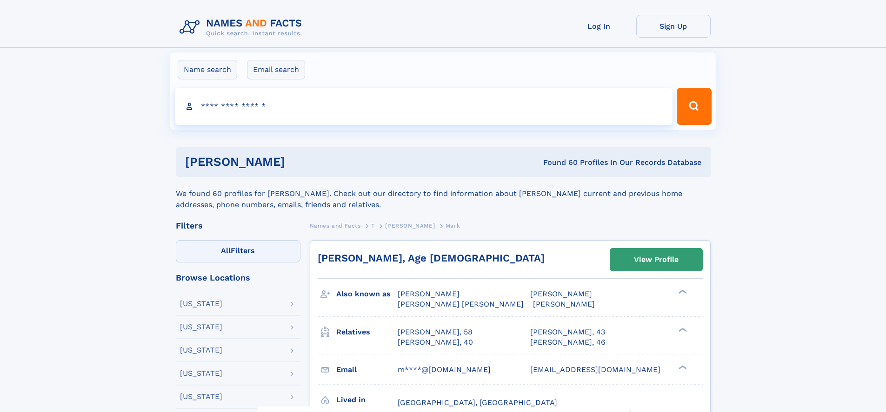  What do you see at coordinates (557, 163) in the screenshot?
I see `div: Found 60 Profiles In Our Records Database` at bounding box center [557, 163].